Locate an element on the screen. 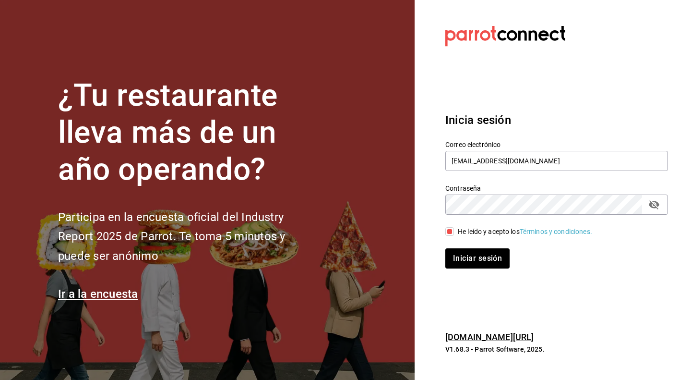 The image size is (691, 380). a: Términos y condiciones. is located at coordinates (556, 231).